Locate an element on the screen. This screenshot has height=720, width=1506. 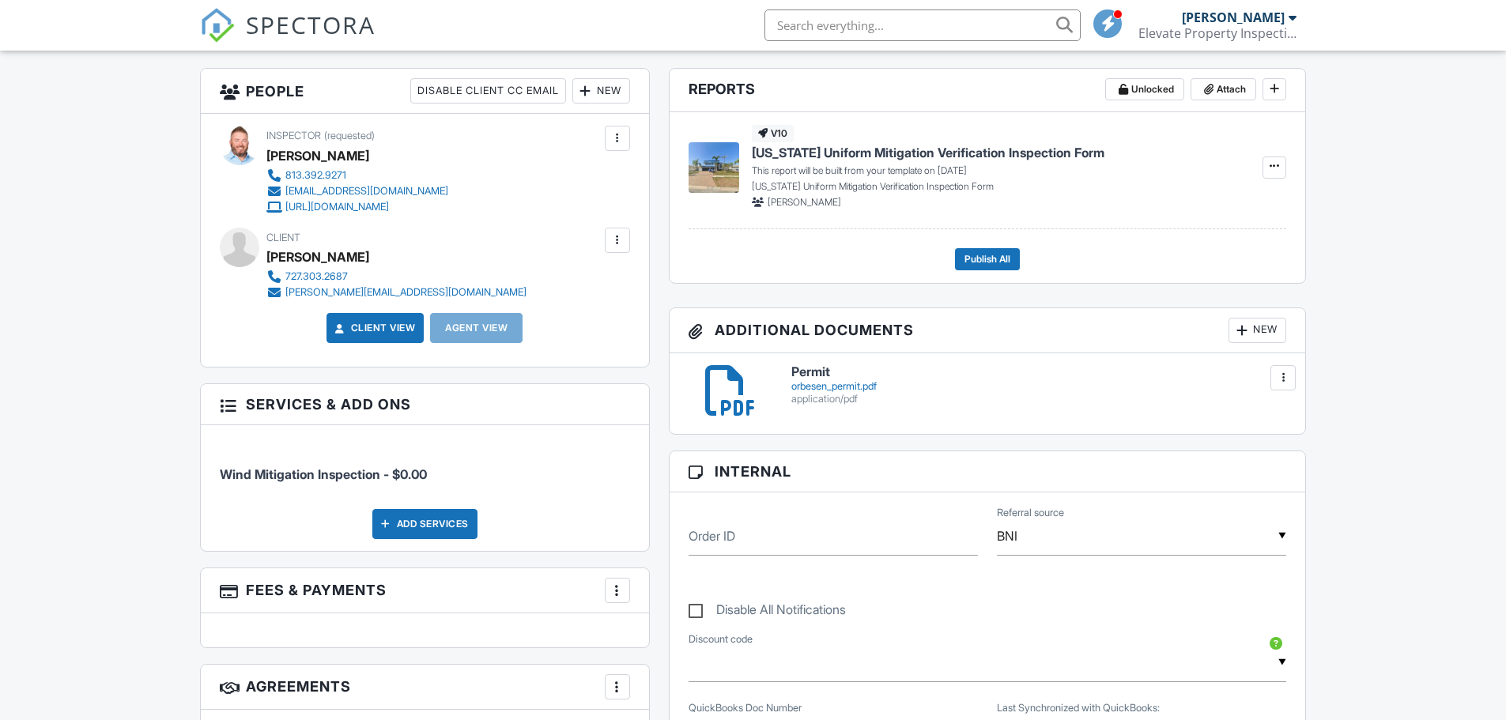
label: Referral source is located at coordinates (1030, 513).